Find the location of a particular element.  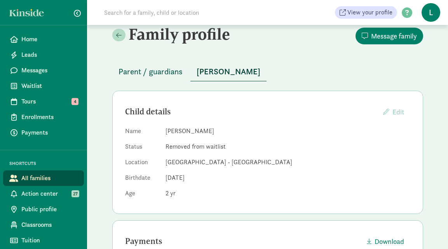

span: All families is located at coordinates (49, 178).